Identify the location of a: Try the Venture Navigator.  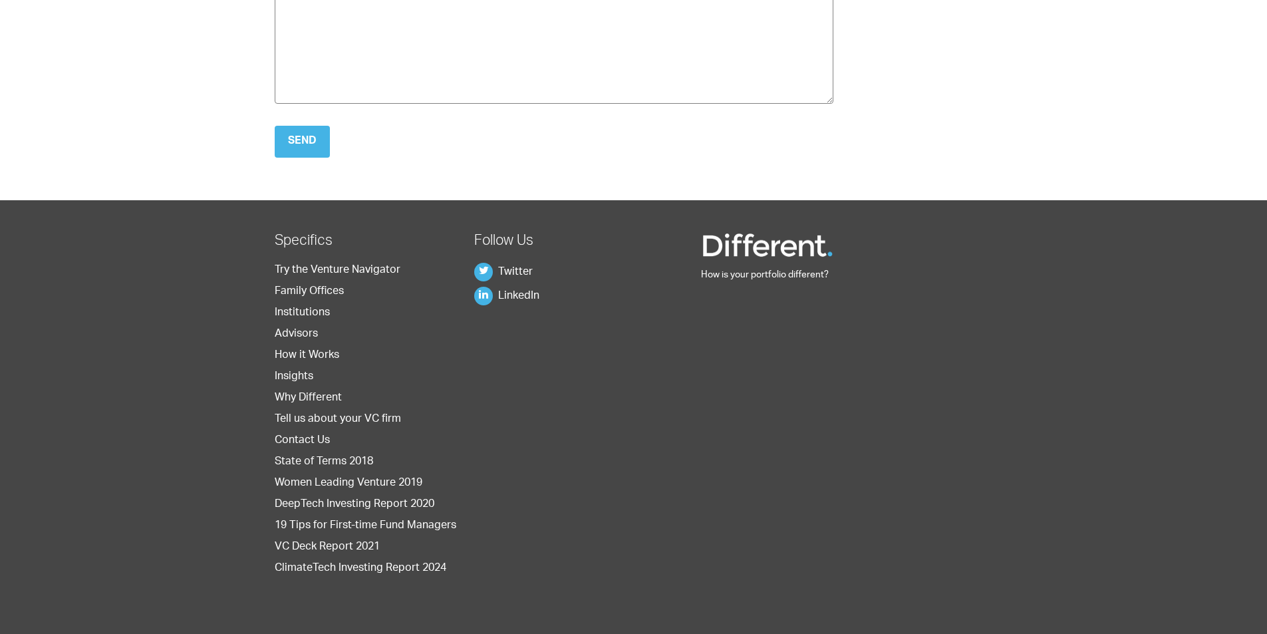
(337, 271).